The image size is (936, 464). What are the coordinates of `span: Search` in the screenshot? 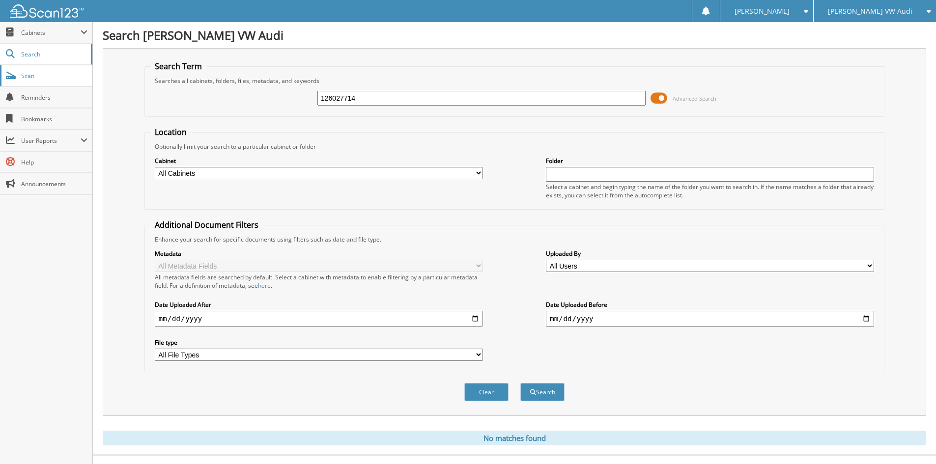 It's located at (54, 54).